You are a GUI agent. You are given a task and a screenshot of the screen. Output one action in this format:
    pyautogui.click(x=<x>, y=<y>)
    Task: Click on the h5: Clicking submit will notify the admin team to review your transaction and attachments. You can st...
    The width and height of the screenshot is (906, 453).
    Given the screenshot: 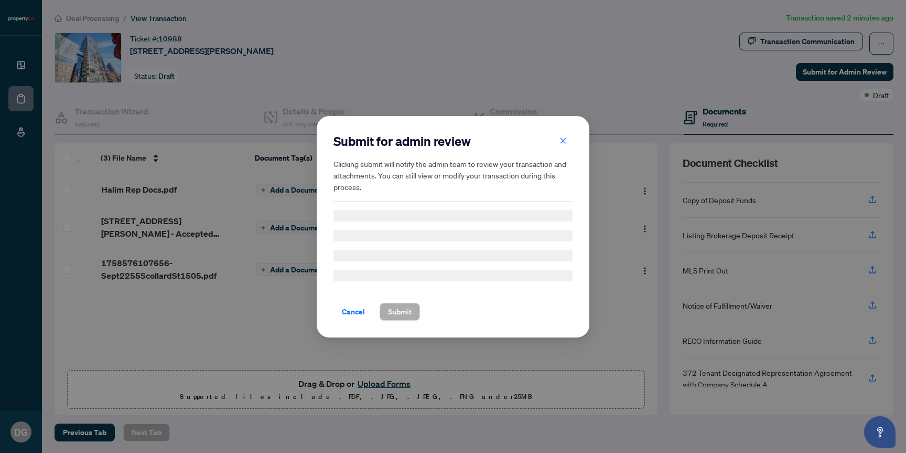 What is the action you would take?
    pyautogui.click(x=453, y=175)
    